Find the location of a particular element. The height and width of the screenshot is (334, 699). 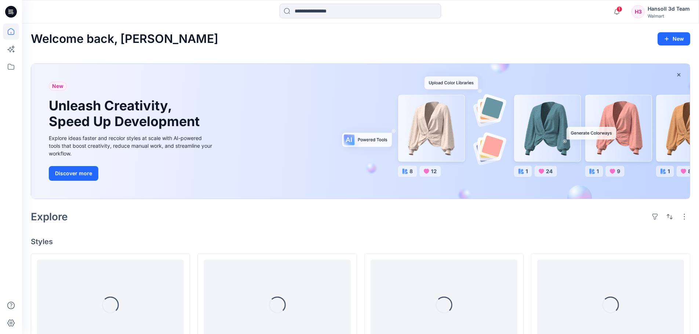

a: Discover more is located at coordinates (131, 173).